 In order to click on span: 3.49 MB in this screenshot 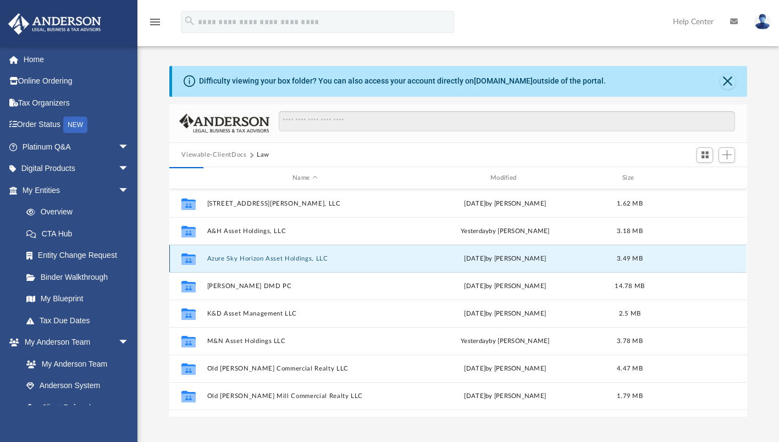, I will do `click(629, 258)`.